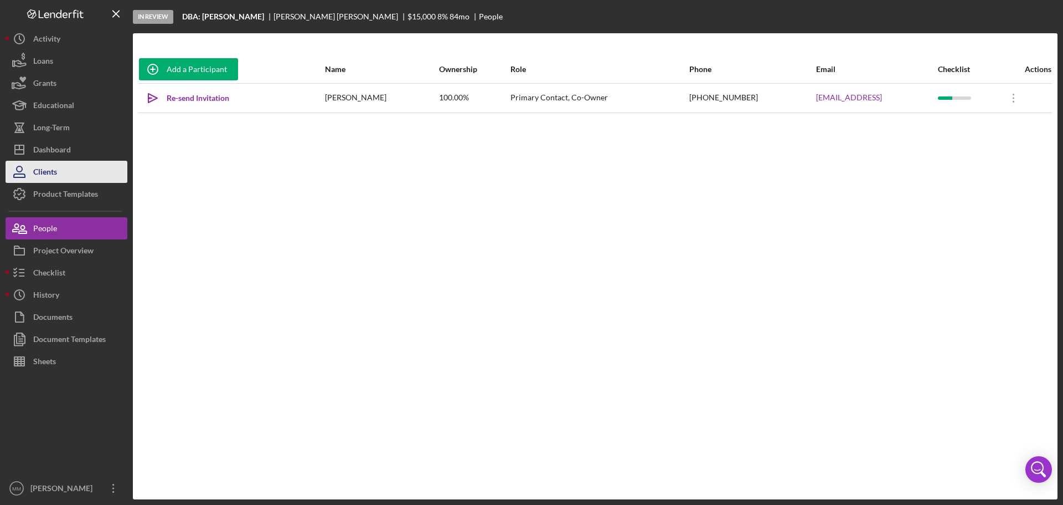  I want to click on button: Product Templates, so click(66, 194).